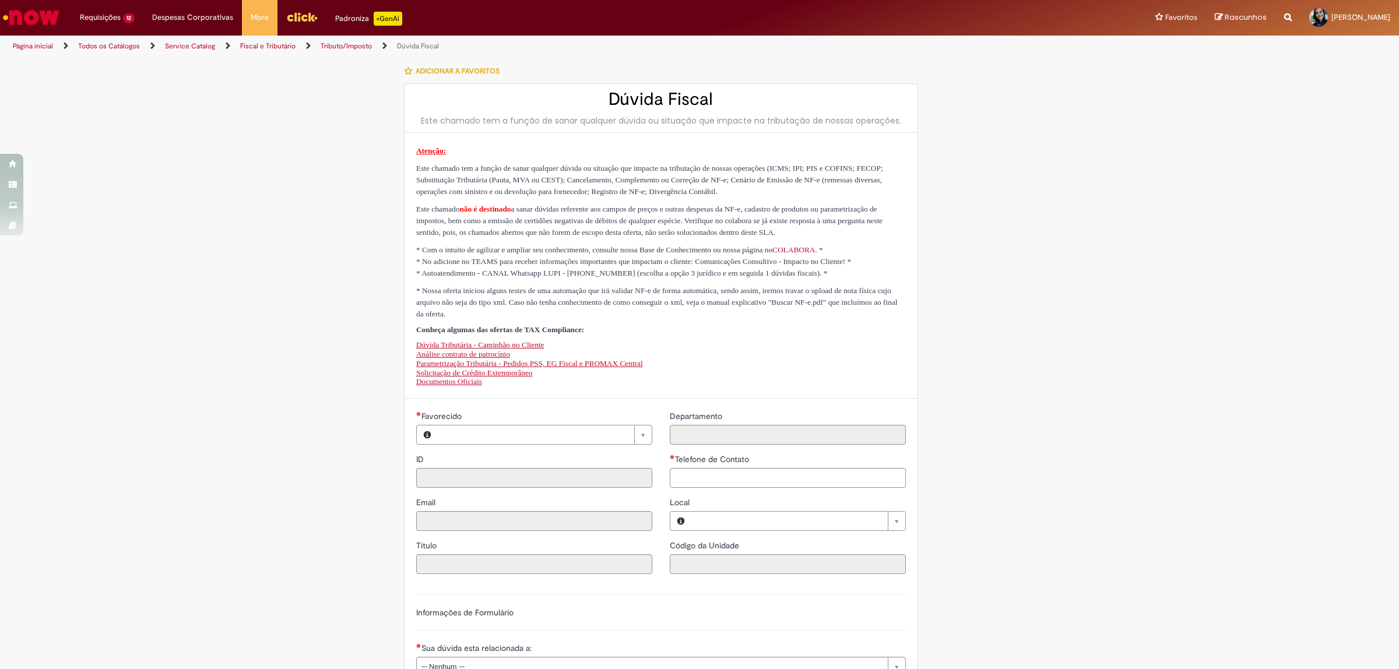 This screenshot has height=669, width=1399. What do you see at coordinates (302, 17) in the screenshot?
I see `img: click_logo_yellow_360x200.png` at bounding box center [302, 17].